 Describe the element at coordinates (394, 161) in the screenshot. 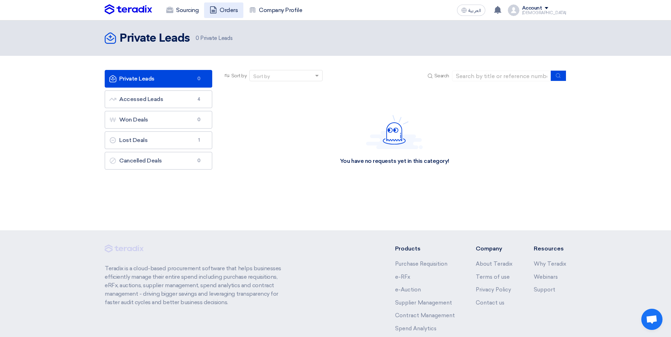

I see `div: You have no requests yet in this category!` at that location.